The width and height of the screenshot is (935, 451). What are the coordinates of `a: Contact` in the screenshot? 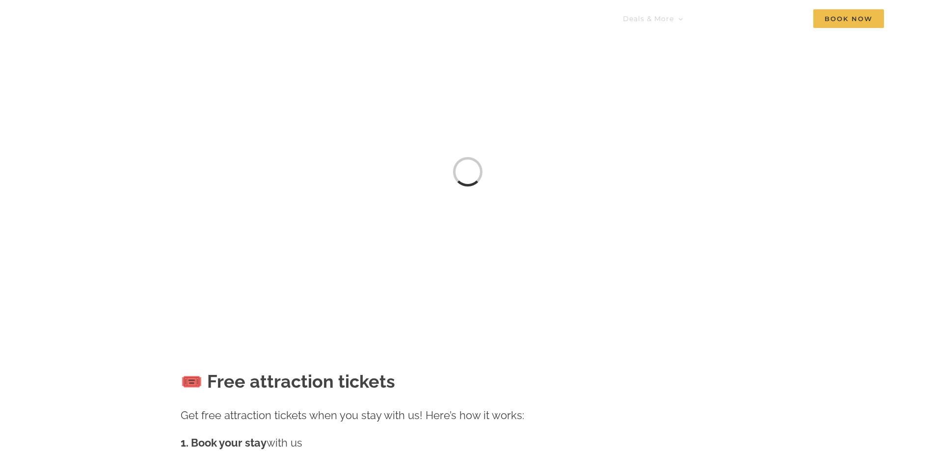 It's located at (775, 19).